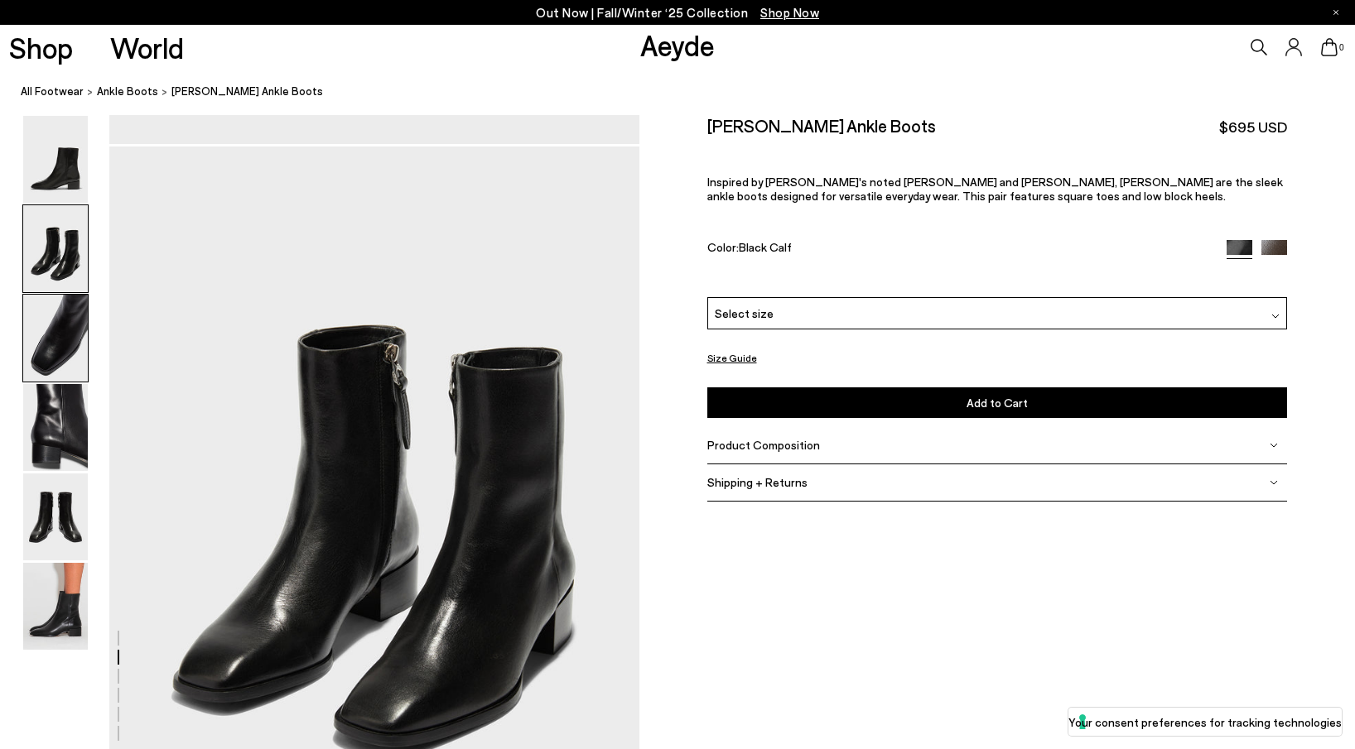 The image size is (1355, 749). Describe the element at coordinates (997, 402) in the screenshot. I see `span: Add to Cart` at that location.